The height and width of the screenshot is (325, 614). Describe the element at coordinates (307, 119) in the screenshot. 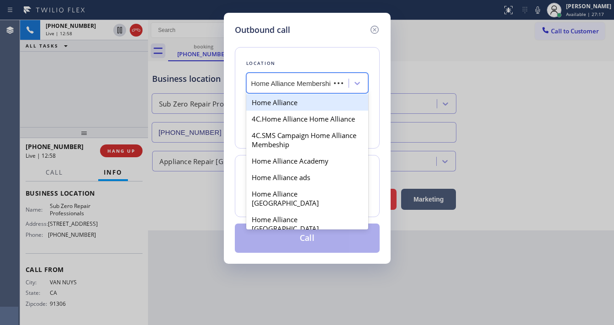

I see `div: 4C.Home Alliance Home Alliance` at that location.